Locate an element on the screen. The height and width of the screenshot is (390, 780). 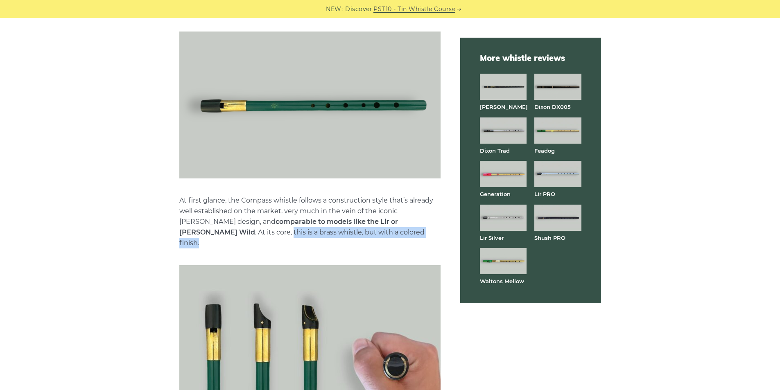
img: Waltons Mellow tin whistle full front view is located at coordinates (503, 261).